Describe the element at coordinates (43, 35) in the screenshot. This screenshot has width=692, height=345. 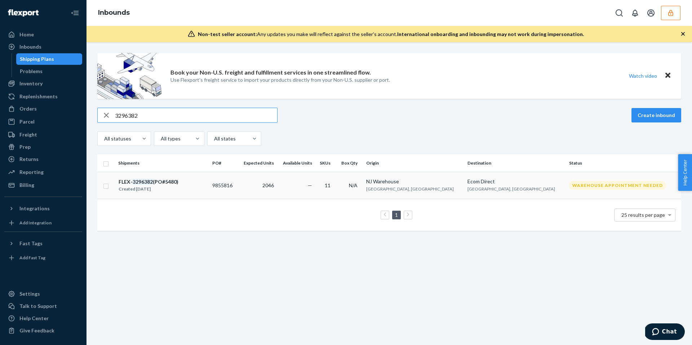
I see `a: Home` at that location.